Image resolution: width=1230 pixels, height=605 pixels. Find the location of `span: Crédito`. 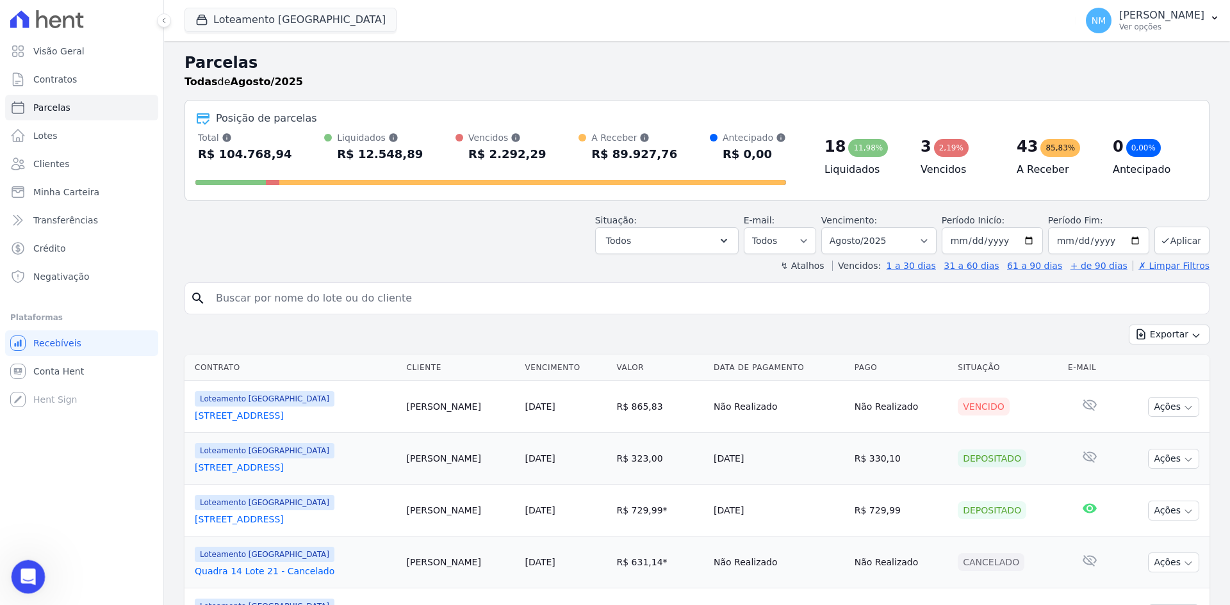

span: Crédito is located at coordinates (49, 249).